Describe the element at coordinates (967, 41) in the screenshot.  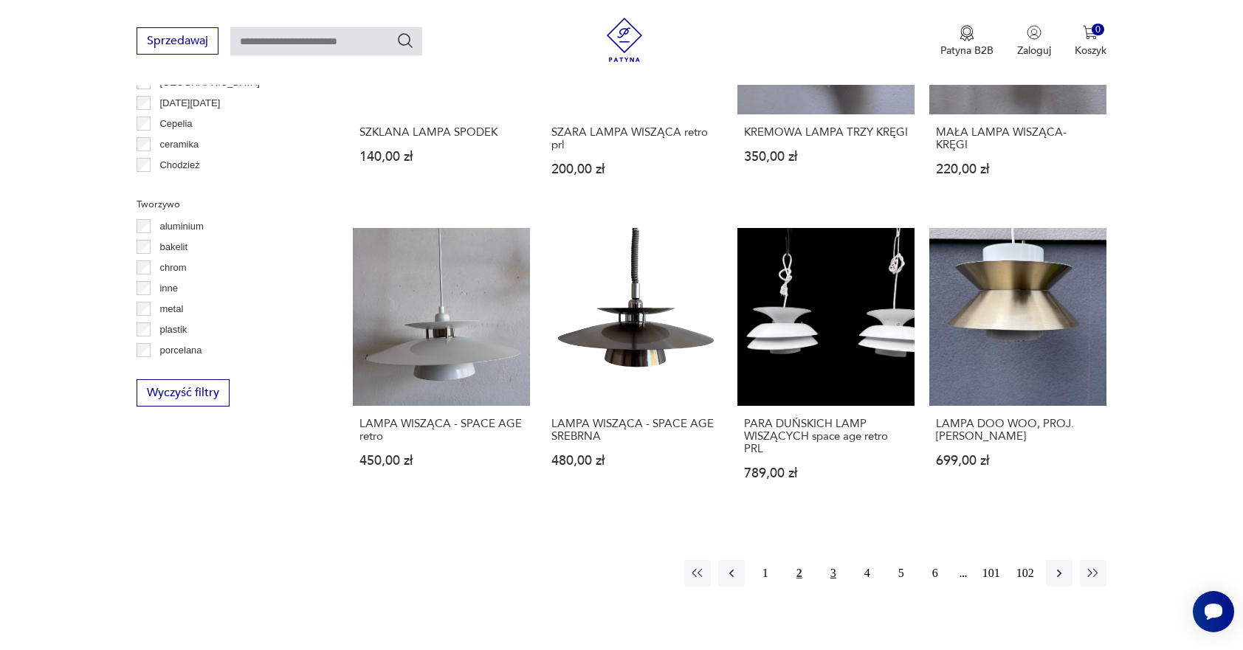
I see `a: Ikona medaluPatyna B2B` at that location.